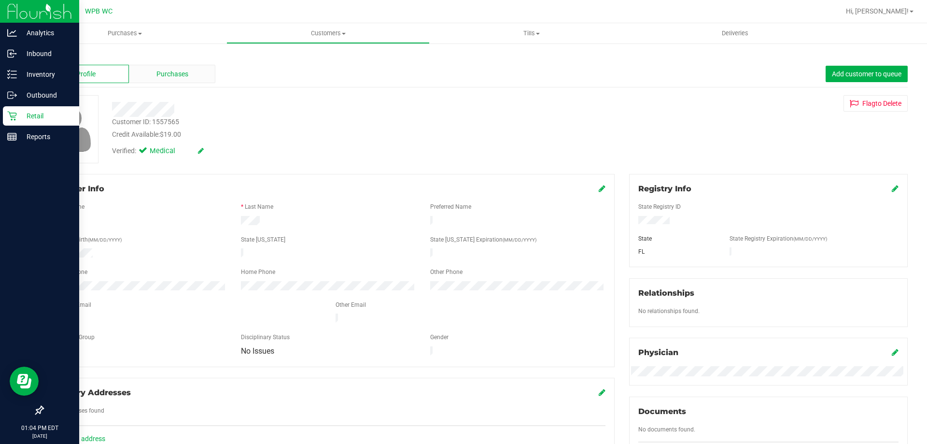 This screenshot has height=444, width=927. What do you see at coordinates (446, 272) in the screenshot?
I see `label: Other Phone` at bounding box center [446, 272].